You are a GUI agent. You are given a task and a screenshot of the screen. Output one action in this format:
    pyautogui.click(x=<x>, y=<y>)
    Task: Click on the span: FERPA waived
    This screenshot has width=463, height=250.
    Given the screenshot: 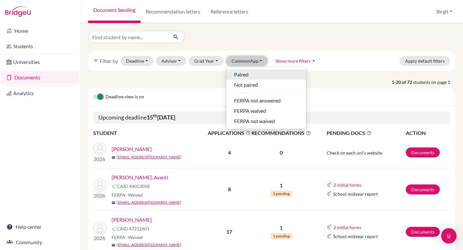 What is the action you would take?
    pyautogui.click(x=250, y=111)
    